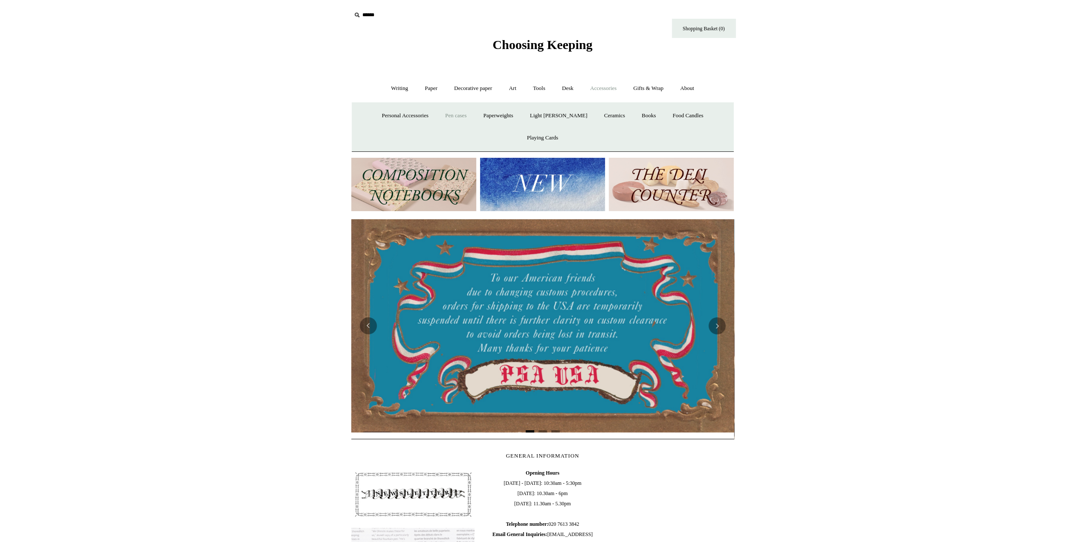  Describe the element at coordinates (671, 184) in the screenshot. I see `a: The Deli Counter` at that location.